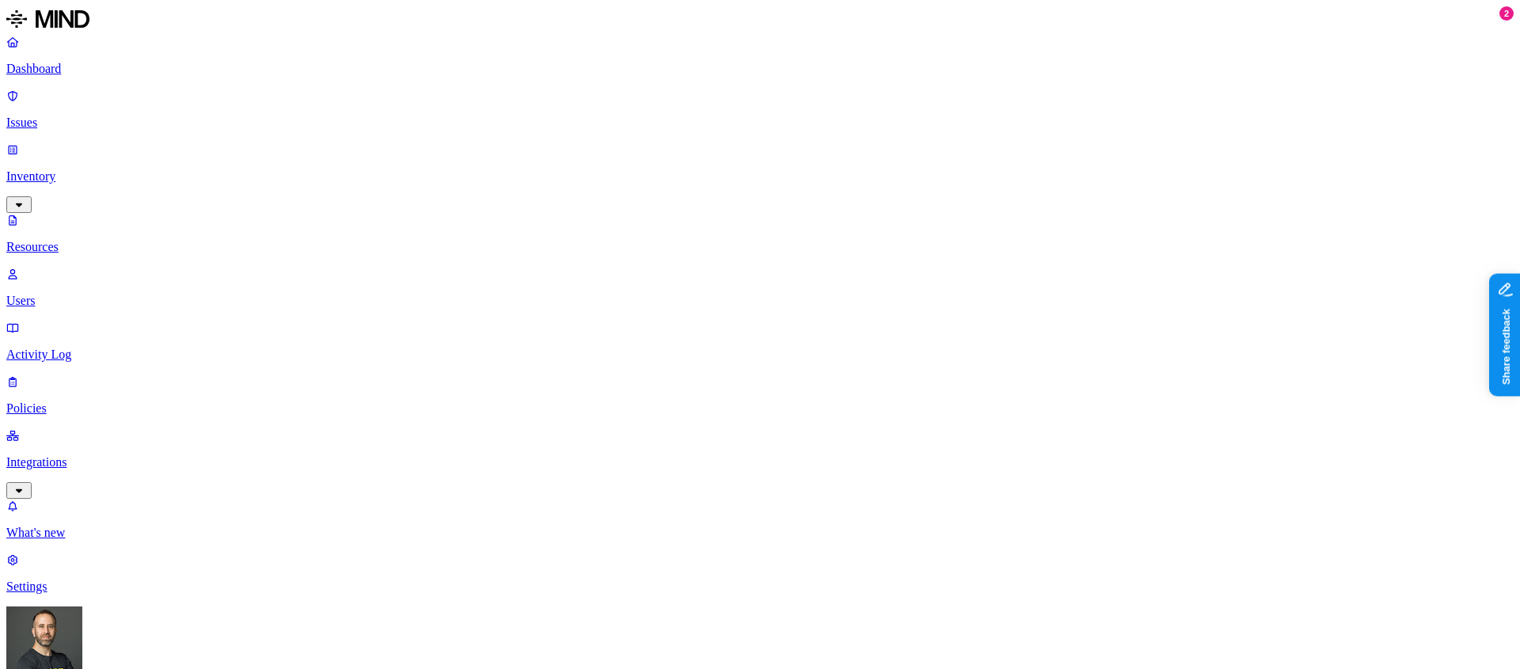  Describe the element at coordinates (760, 341) in the screenshot. I see `a: Activity Log` at that location.